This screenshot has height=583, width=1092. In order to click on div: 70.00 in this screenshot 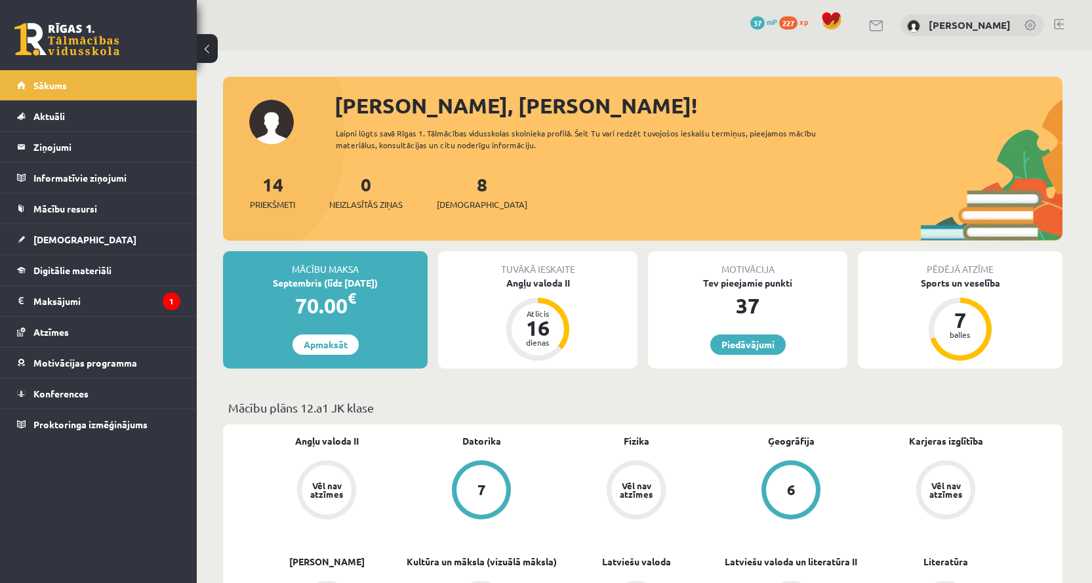, I will do `click(325, 306)`.